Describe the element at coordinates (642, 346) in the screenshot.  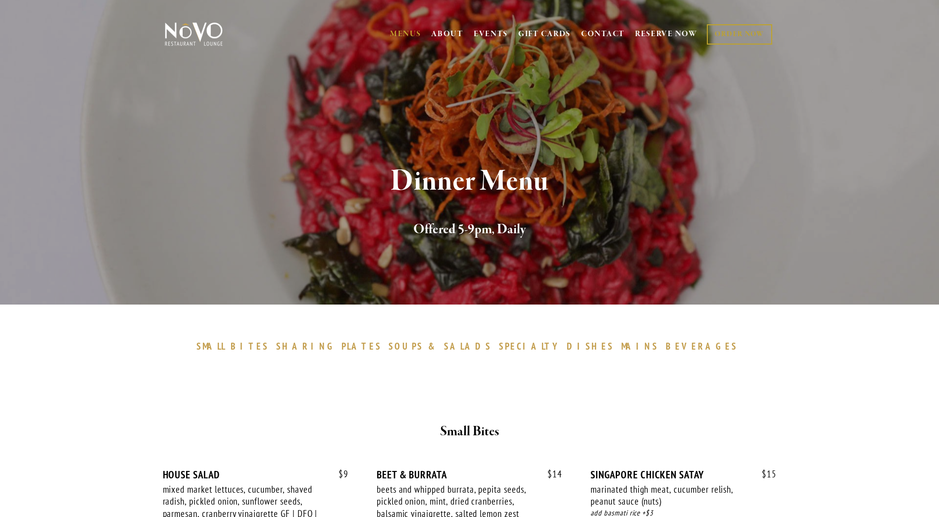
I see `a: MAINS` at that location.